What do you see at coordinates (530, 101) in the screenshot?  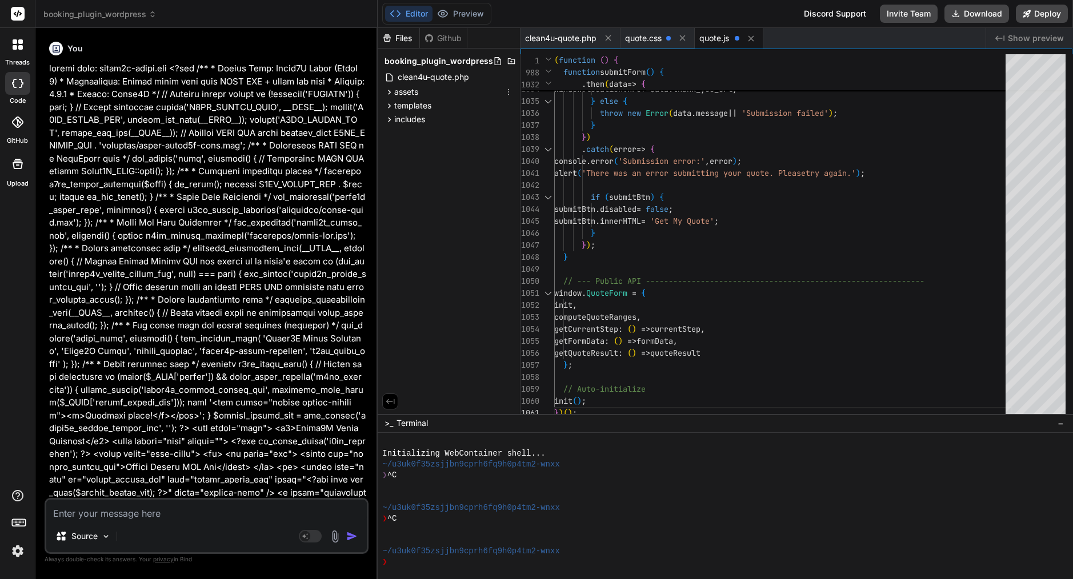 I see `div: 1035` at bounding box center [530, 101].